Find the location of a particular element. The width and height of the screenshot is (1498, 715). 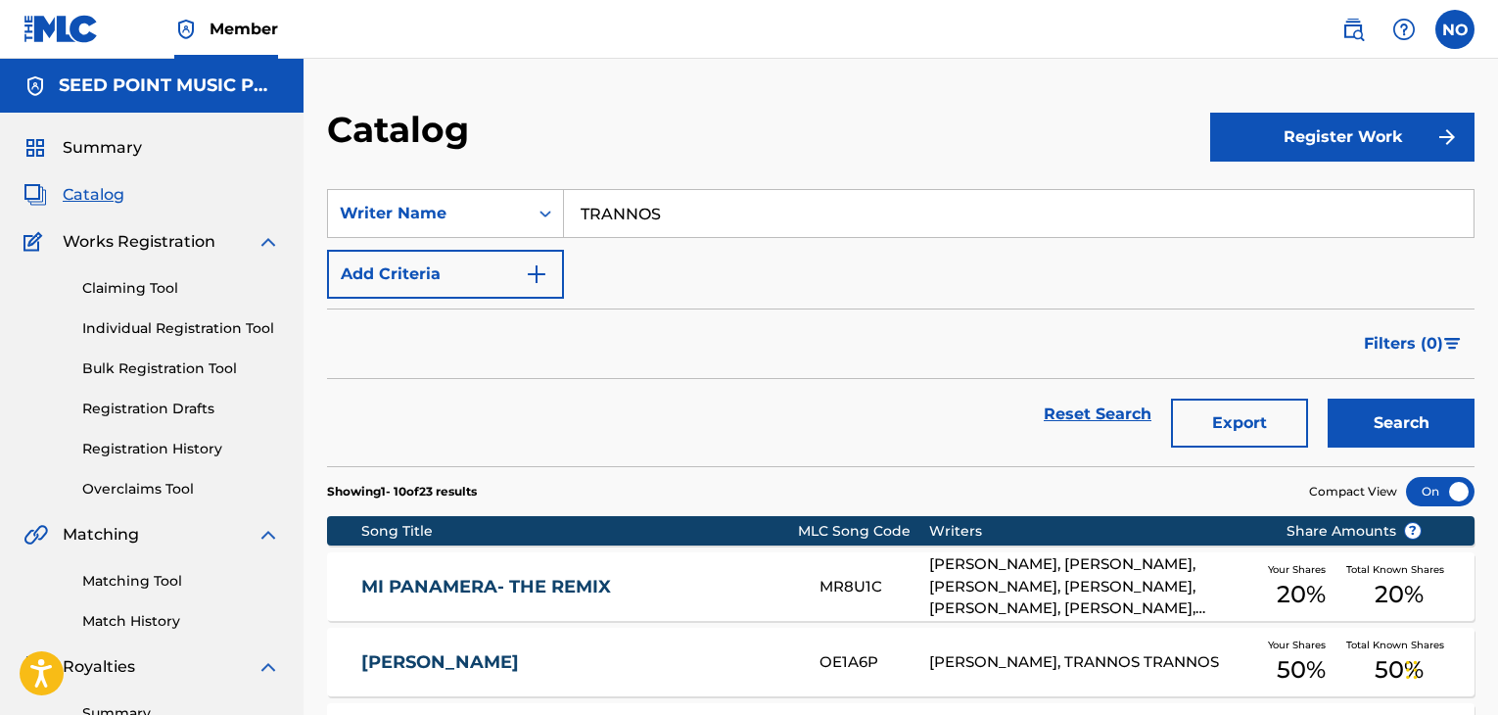

a: CatalogCatalog is located at coordinates (73, 195).